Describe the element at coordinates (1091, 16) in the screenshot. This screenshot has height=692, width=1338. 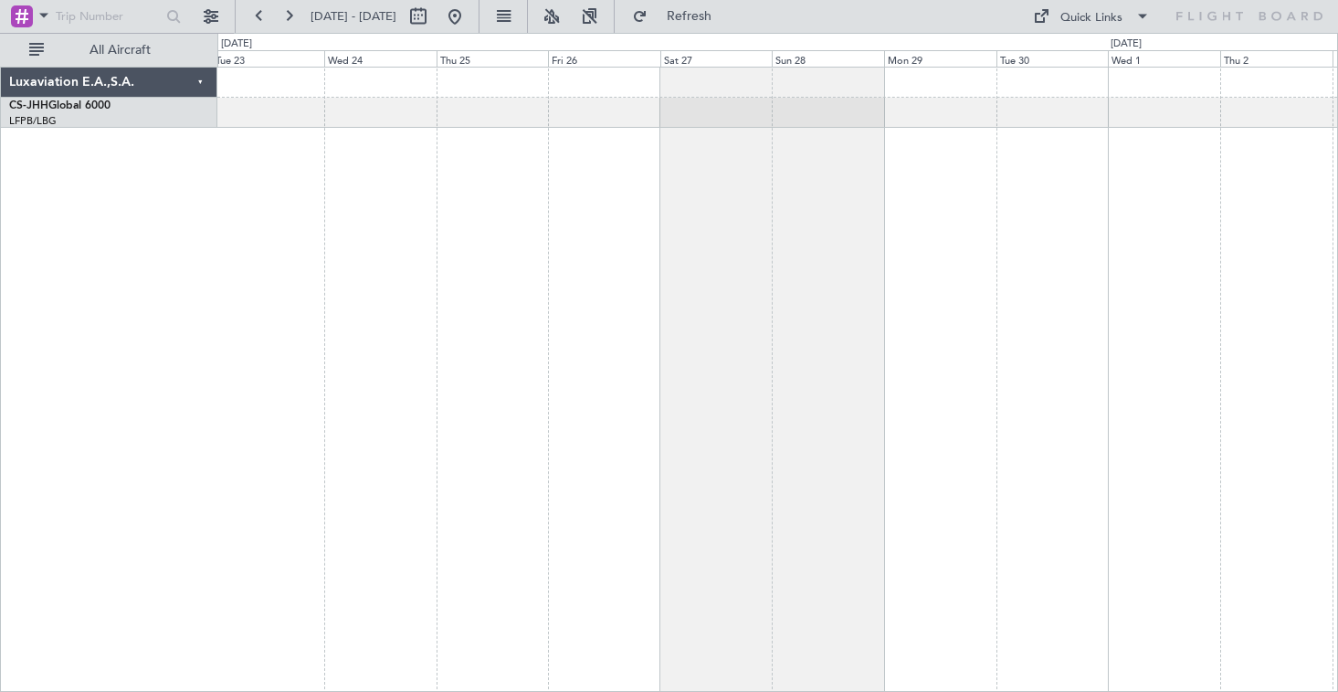
I see `button: Quick Links` at that location.